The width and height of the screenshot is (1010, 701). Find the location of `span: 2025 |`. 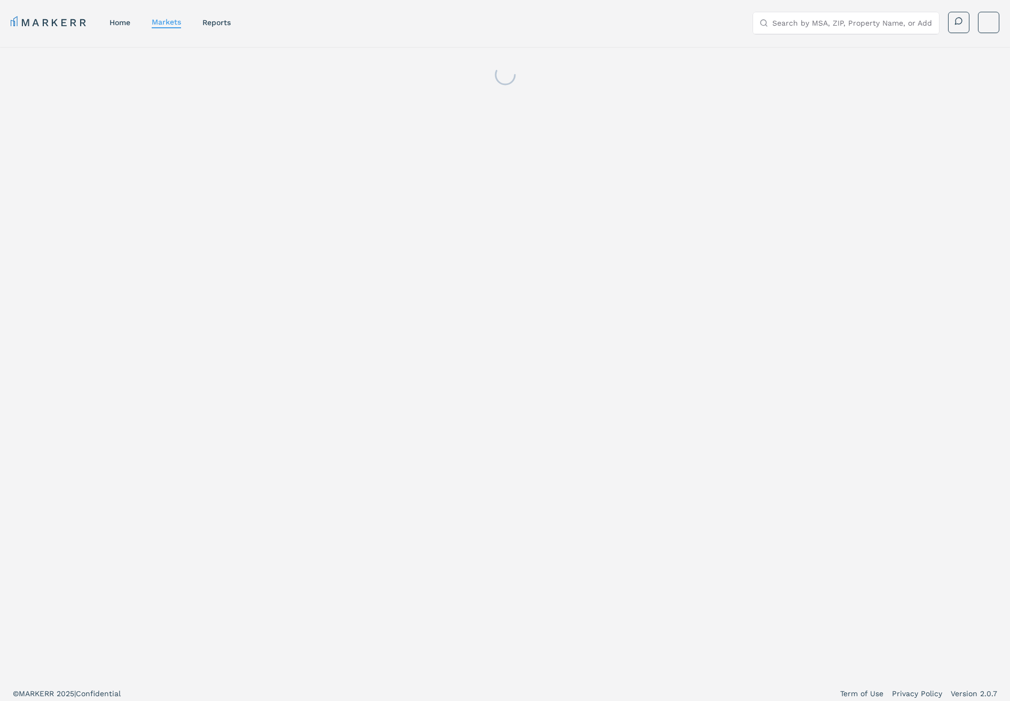

span: 2025 | is located at coordinates (66, 694).